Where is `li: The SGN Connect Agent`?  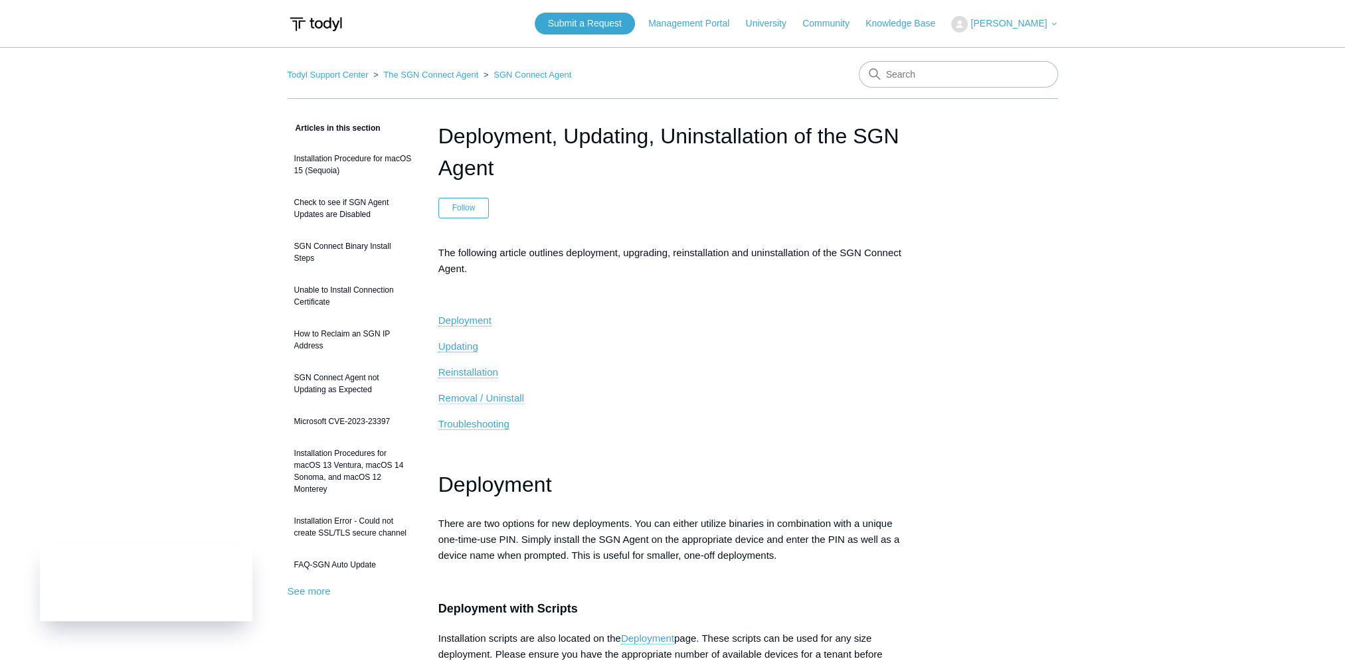 li: The SGN Connect Agent is located at coordinates (426, 74).